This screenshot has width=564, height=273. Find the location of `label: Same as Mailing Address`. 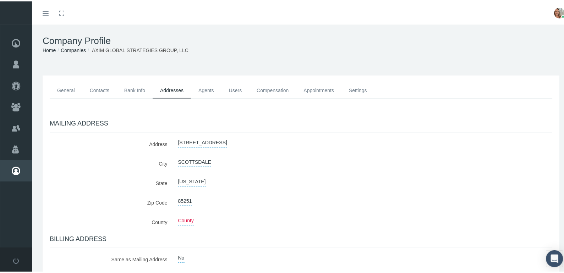

label: Same as Mailing Address is located at coordinates (109, 258).